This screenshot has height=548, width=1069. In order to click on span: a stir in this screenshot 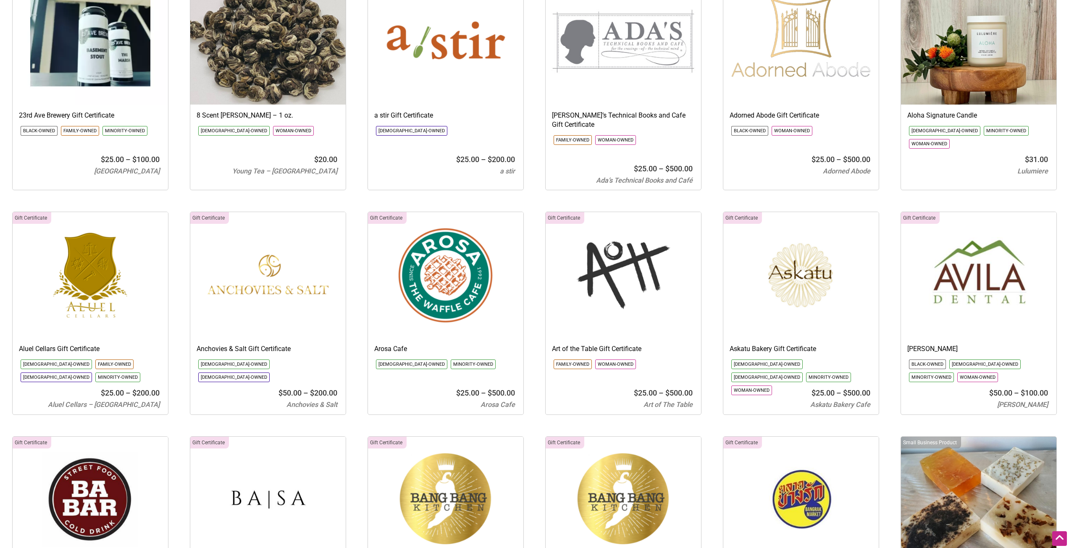, I will do `click(507, 171)`.